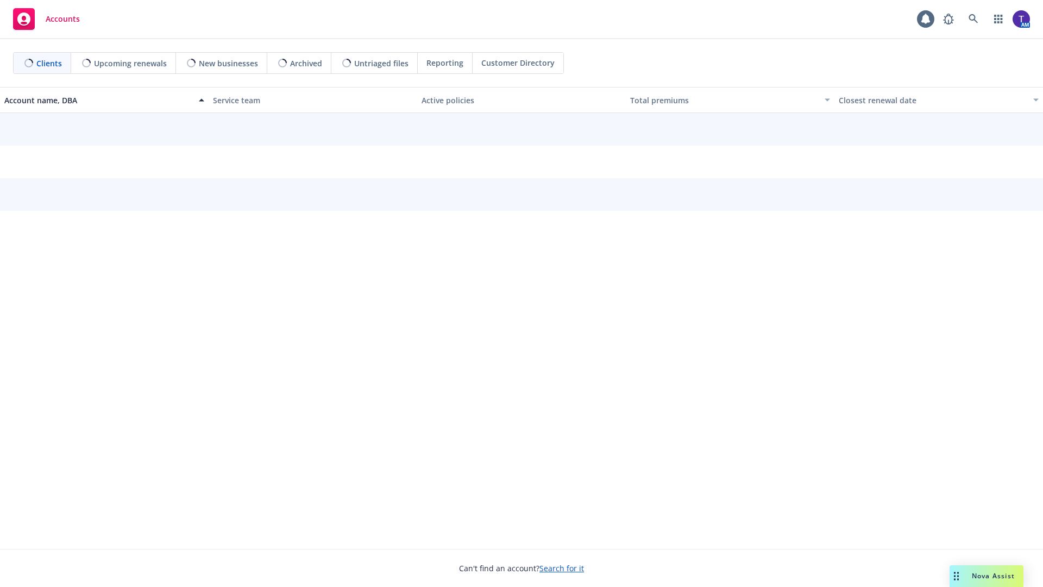 The width and height of the screenshot is (1043, 587). Describe the element at coordinates (724, 100) in the screenshot. I see `div: Total premiums` at that location.